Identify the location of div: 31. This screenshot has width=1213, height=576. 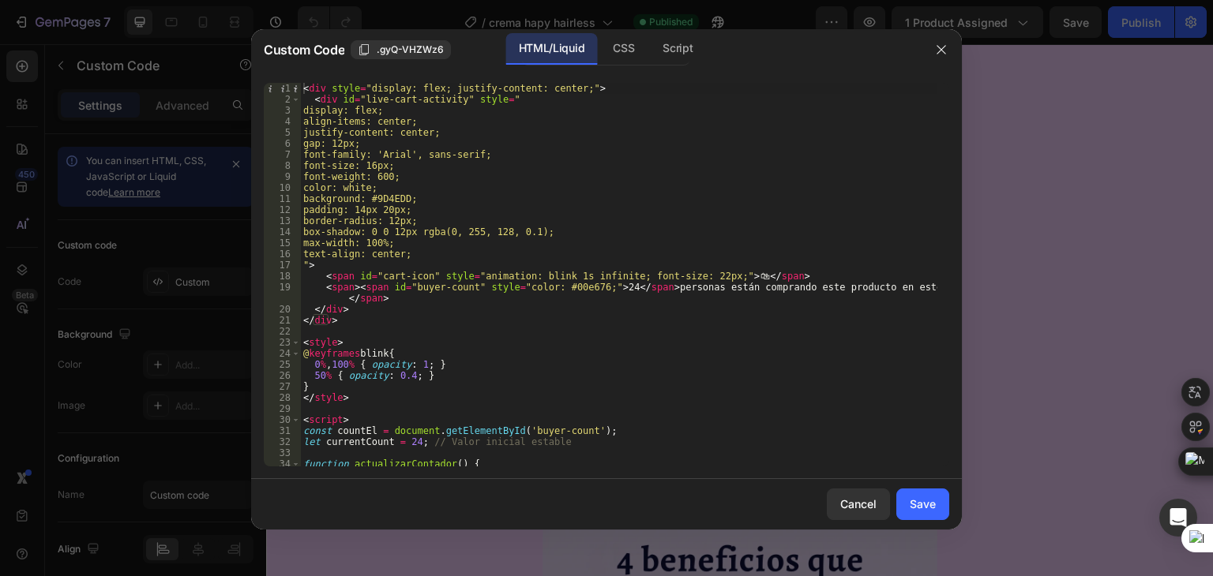
(282, 431).